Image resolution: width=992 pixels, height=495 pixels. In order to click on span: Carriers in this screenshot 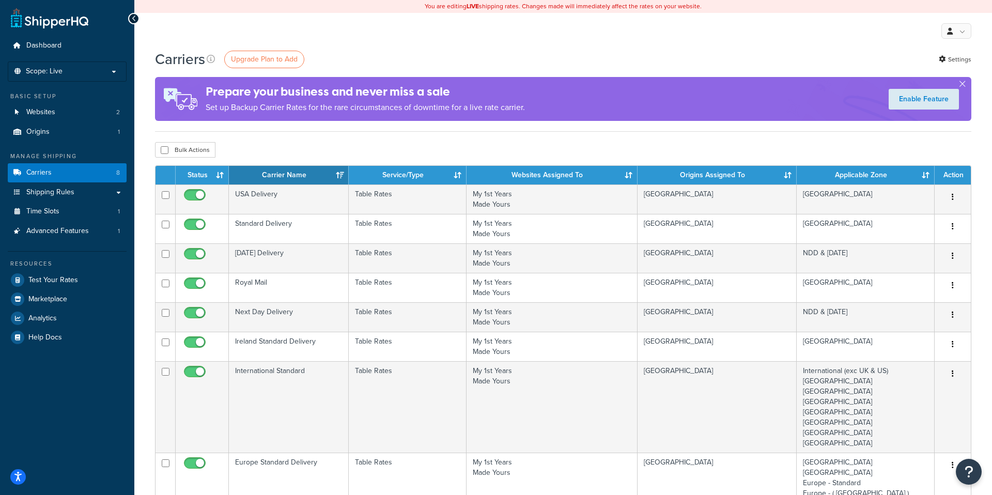, I will do `click(39, 173)`.